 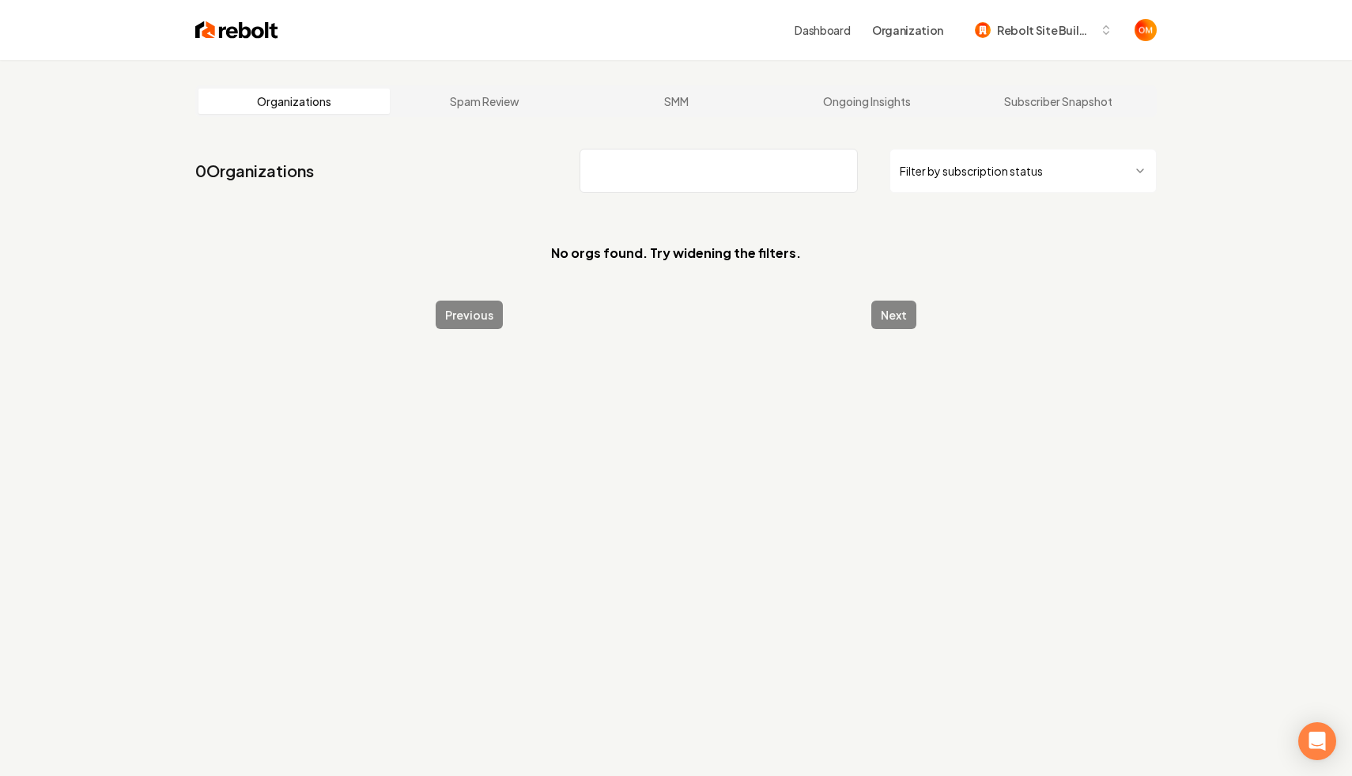 I want to click on button: Organization, so click(x=908, y=30).